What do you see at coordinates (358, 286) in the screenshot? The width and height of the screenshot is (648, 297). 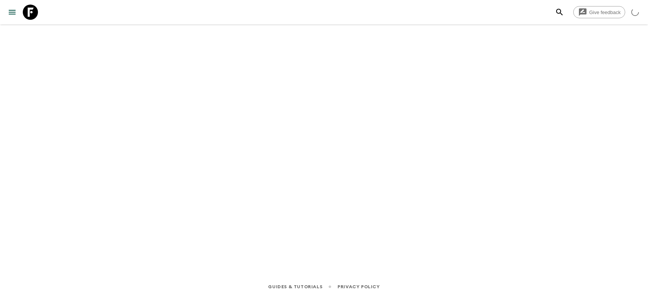 I see `a: Privacy Policy` at bounding box center [358, 286].